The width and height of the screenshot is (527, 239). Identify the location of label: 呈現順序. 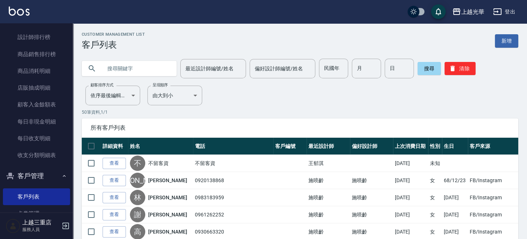
(160, 85).